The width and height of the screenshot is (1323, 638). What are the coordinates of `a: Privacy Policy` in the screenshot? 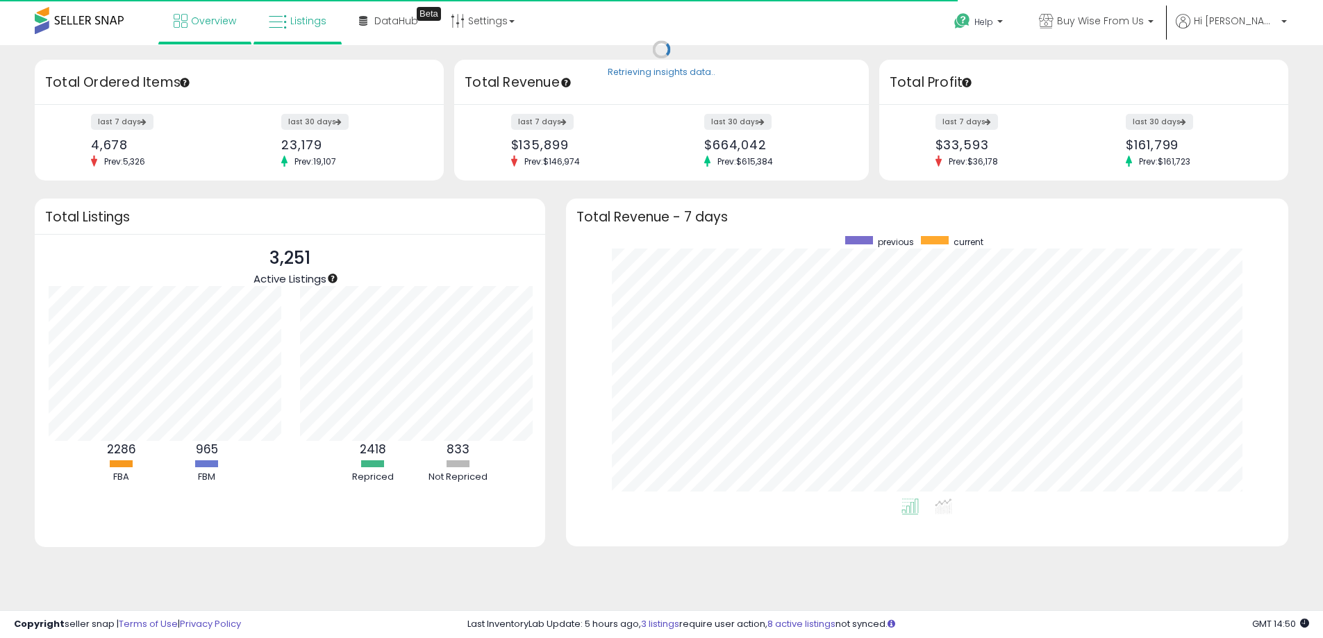 It's located at (210, 624).